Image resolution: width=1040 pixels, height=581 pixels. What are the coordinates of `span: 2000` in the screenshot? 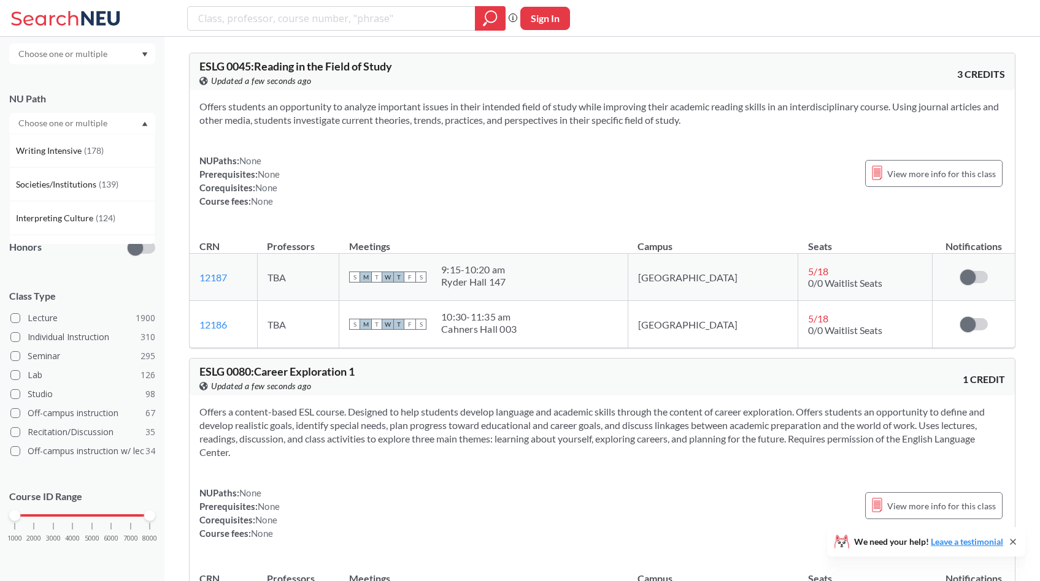 It's located at (34, 539).